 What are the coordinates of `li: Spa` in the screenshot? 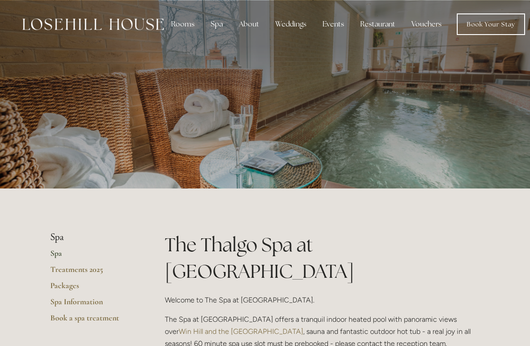 It's located at (93, 237).